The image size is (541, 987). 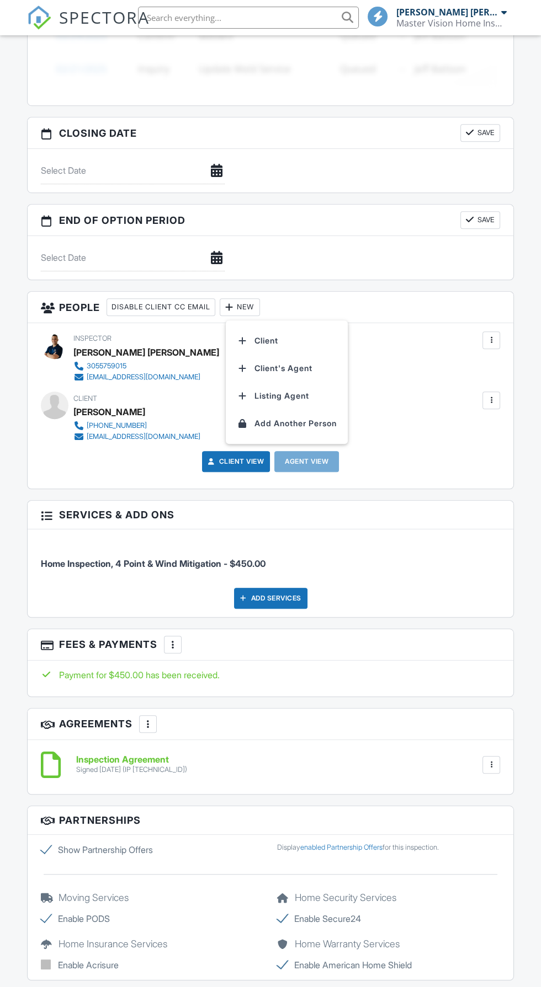 What do you see at coordinates (270, 821) in the screenshot?
I see `h3: Partnerships` at bounding box center [270, 821].